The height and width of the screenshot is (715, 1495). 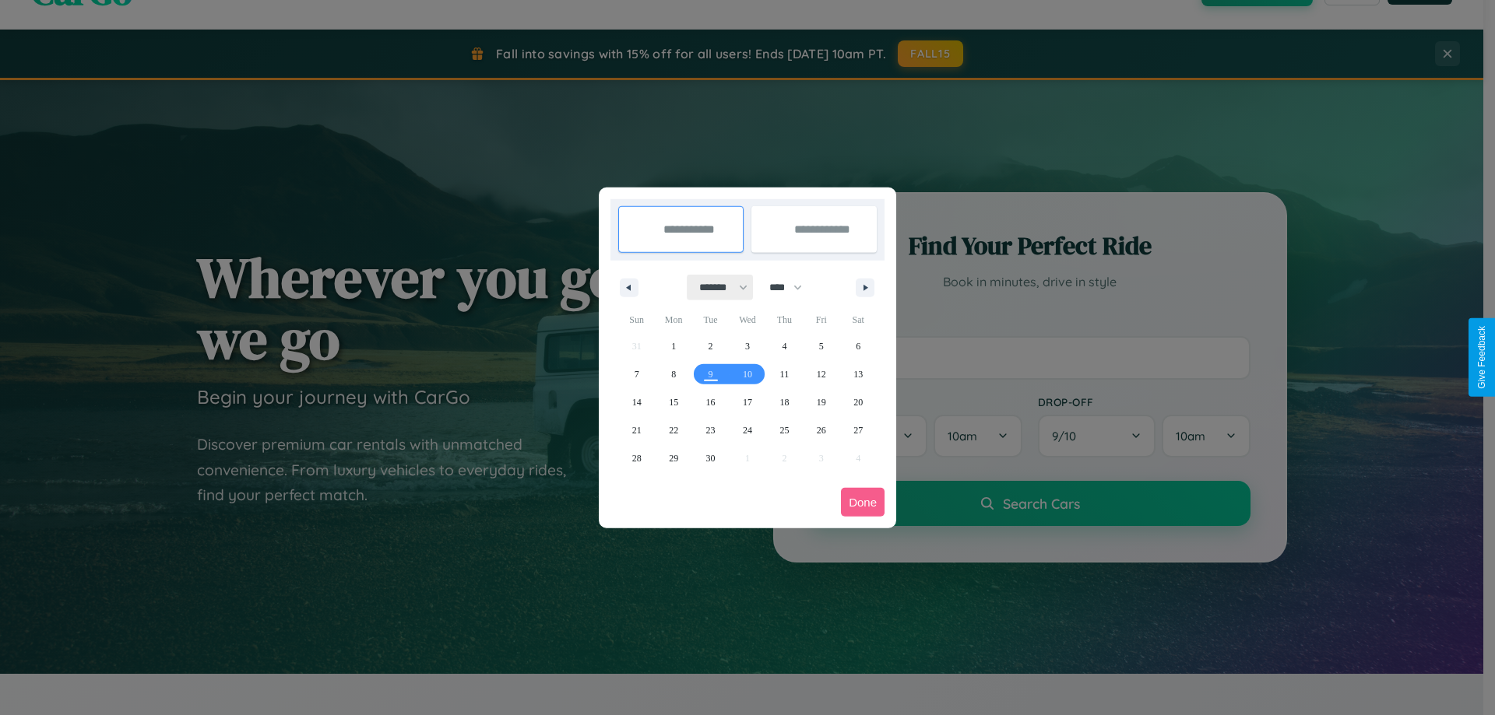 I want to click on span: 23, so click(x=711, y=430).